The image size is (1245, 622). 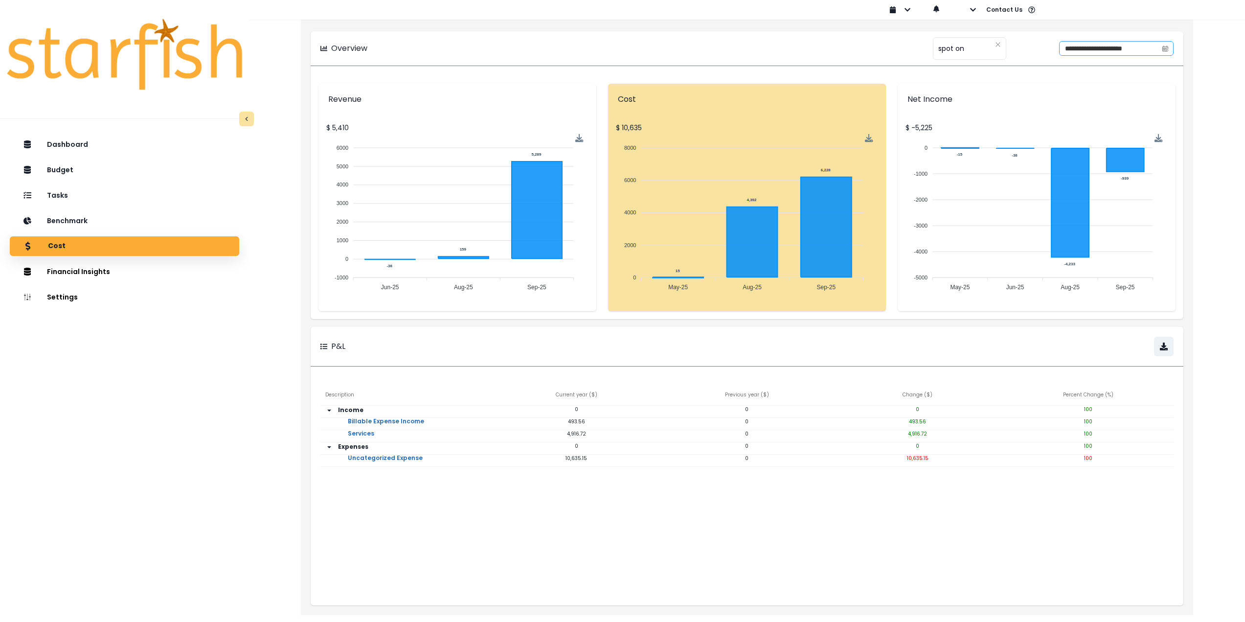 What do you see at coordinates (67, 221) in the screenshot?
I see `p: Benchmark` at bounding box center [67, 221].